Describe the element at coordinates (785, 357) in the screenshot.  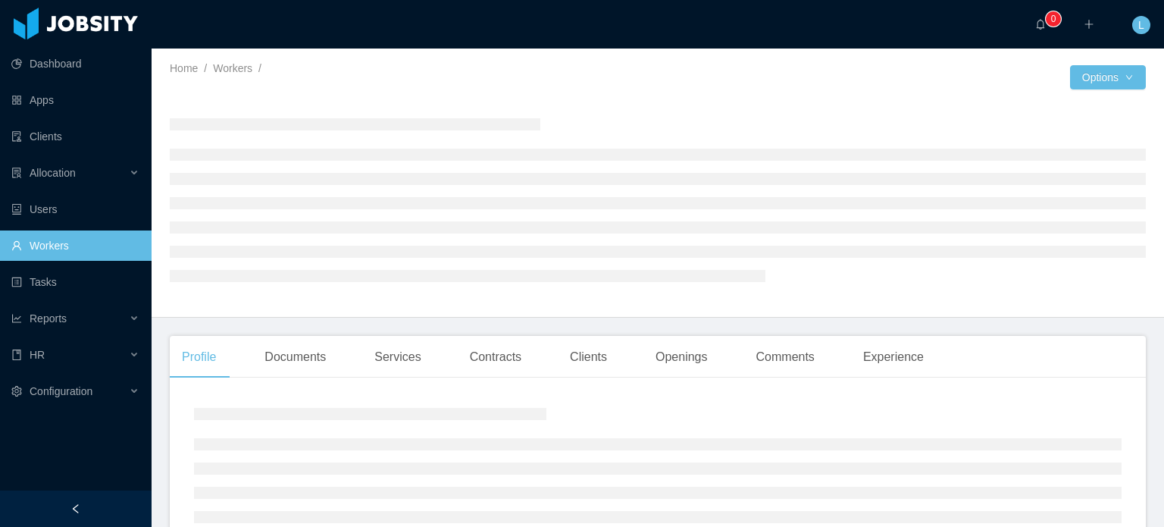
I see `div: Comments` at that location.